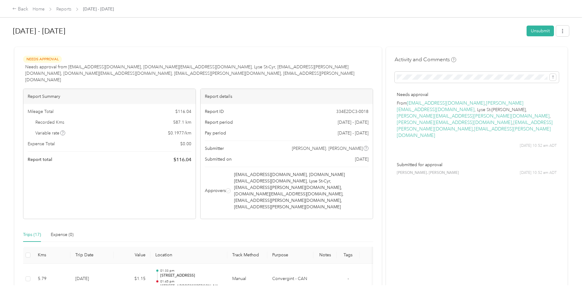 This screenshot has height=296, width=585. Describe the element at coordinates (477, 94) in the screenshot. I see `p: Needs approval` at that location.